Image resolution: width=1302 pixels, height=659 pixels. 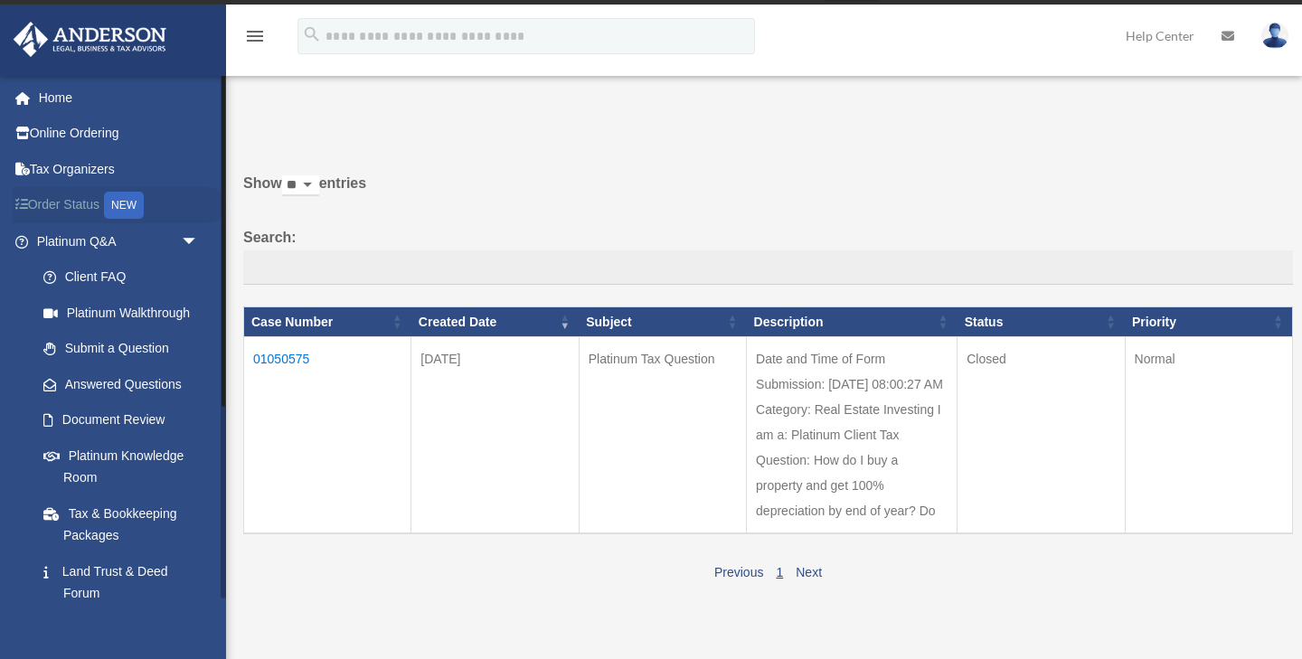 What do you see at coordinates (121, 524) in the screenshot?
I see `a: Tax & Bookkeeping Packages` at bounding box center [121, 524].